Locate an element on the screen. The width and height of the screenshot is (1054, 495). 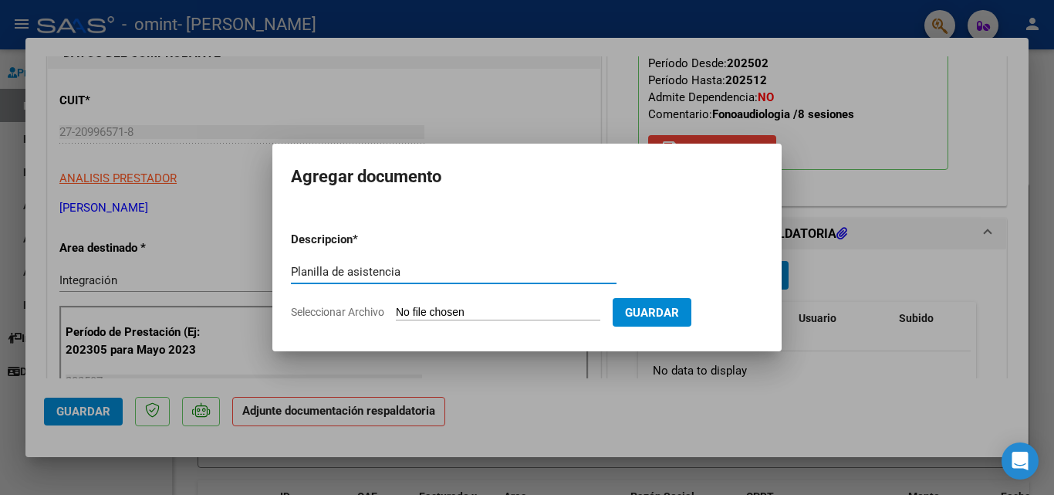
button: Guardar is located at coordinates (652, 312).